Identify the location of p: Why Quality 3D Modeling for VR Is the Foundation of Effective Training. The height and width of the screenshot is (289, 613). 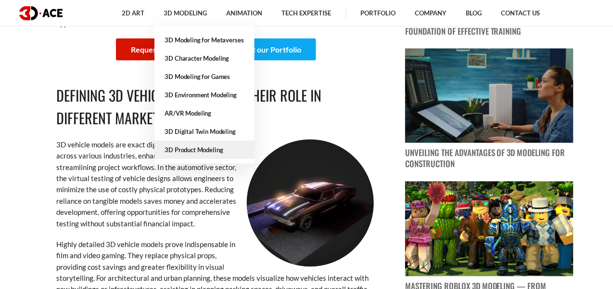
(490, 26).